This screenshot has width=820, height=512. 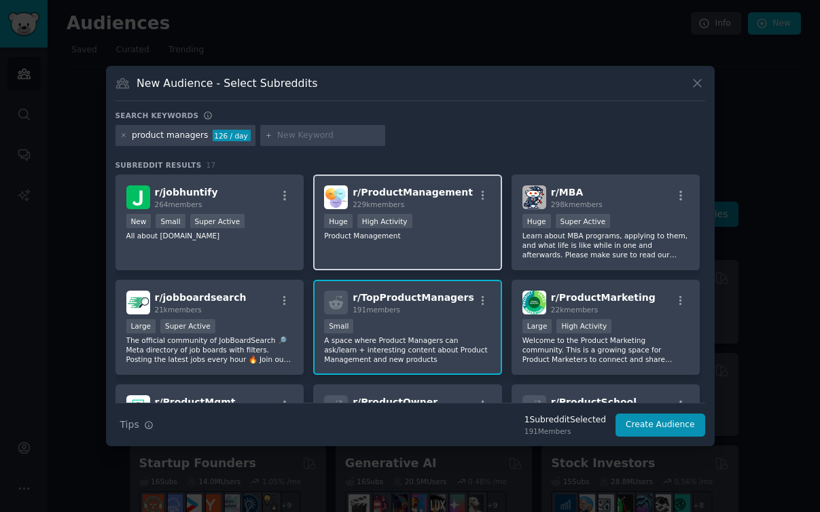 I want to click on span: r/ ProductOwner, so click(x=395, y=402).